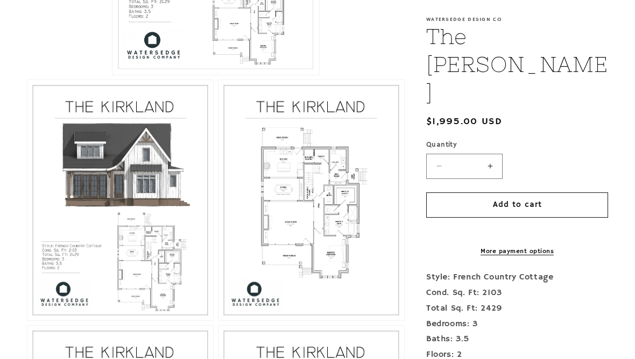 The height and width of the screenshot is (359, 635). I want to click on label: Quantity, so click(517, 145).